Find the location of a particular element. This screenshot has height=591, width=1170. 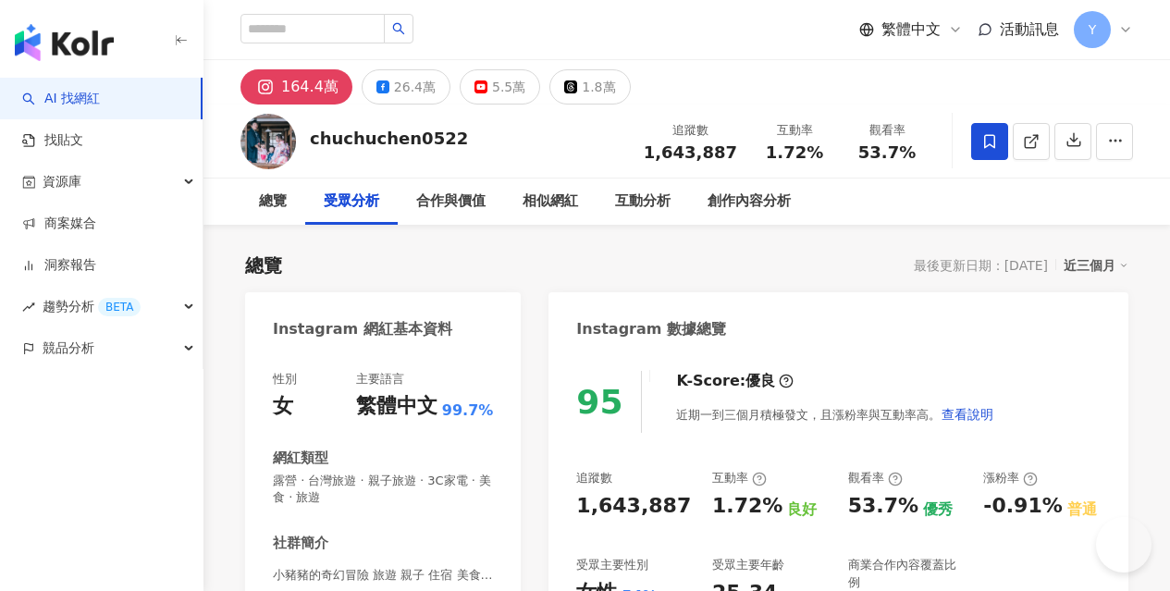

div: 1.8萬 is located at coordinates (599, 87).